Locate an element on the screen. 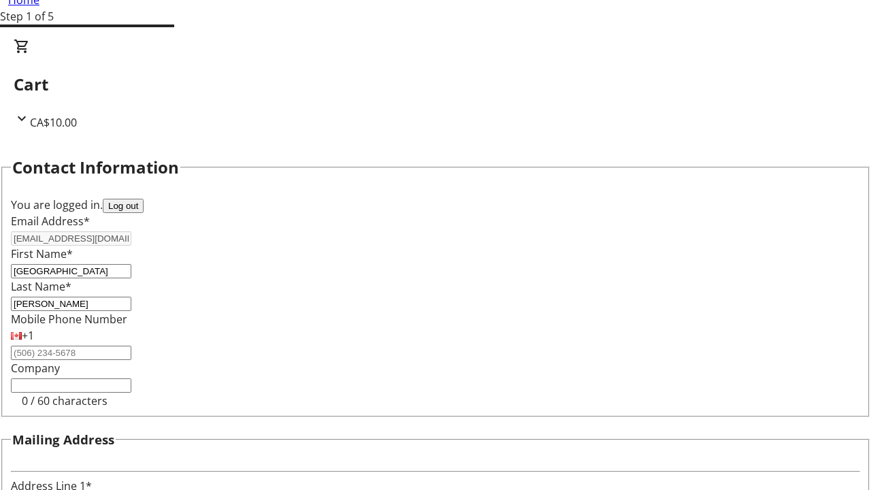 This screenshot has height=490, width=871. button: Log out is located at coordinates (123, 206).